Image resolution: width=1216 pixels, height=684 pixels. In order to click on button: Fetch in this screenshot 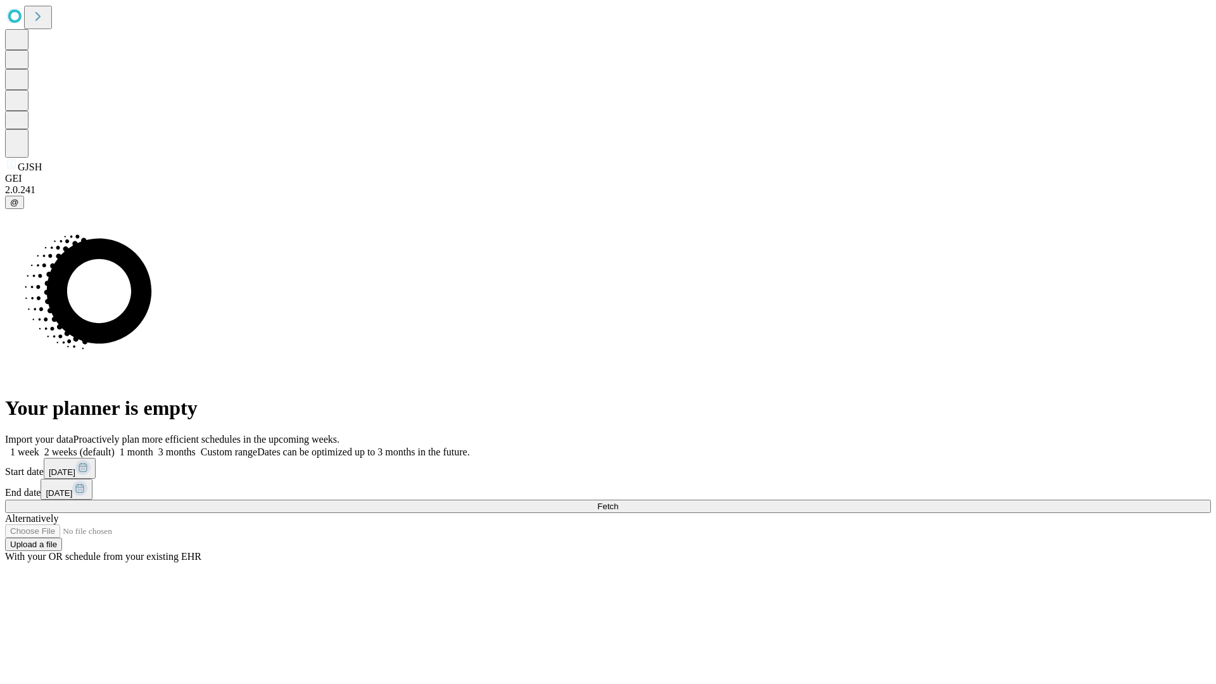, I will do `click(608, 506)`.